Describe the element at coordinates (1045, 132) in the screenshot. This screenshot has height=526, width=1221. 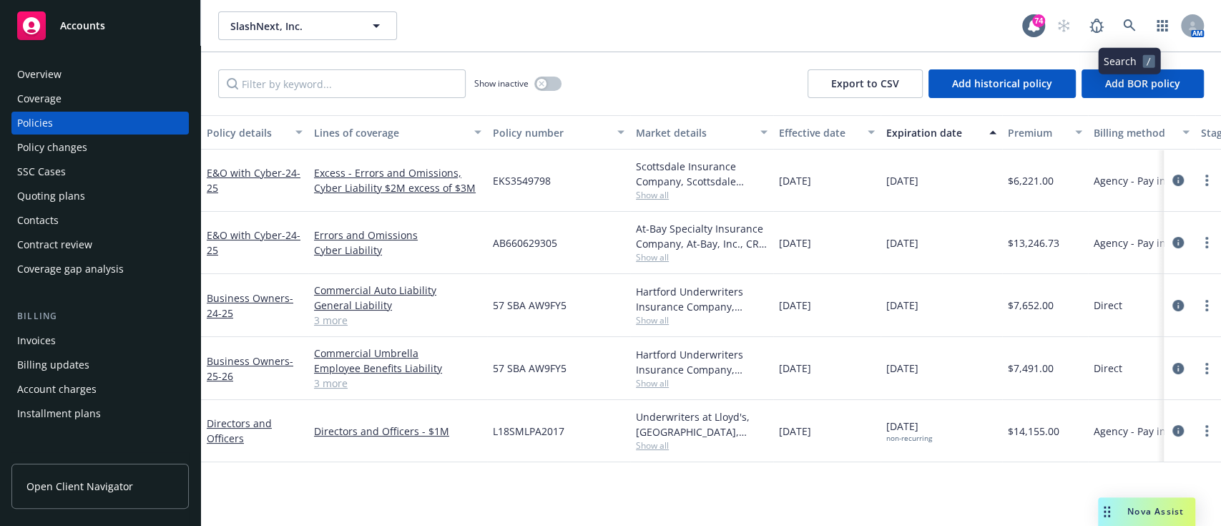
I see `button: Premium` at that location.